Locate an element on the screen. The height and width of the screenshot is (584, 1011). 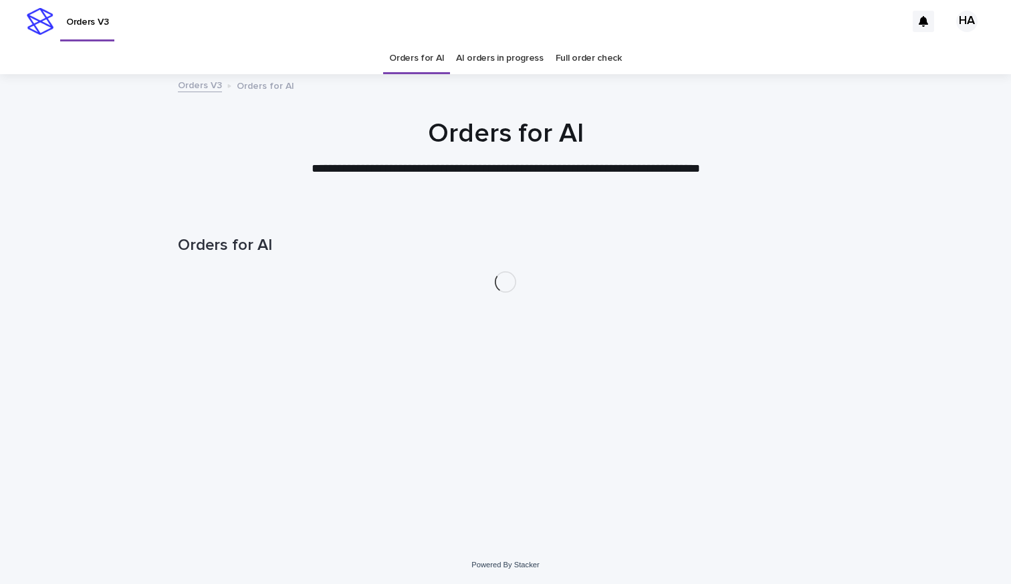
p: Orders for AI is located at coordinates (265, 85).